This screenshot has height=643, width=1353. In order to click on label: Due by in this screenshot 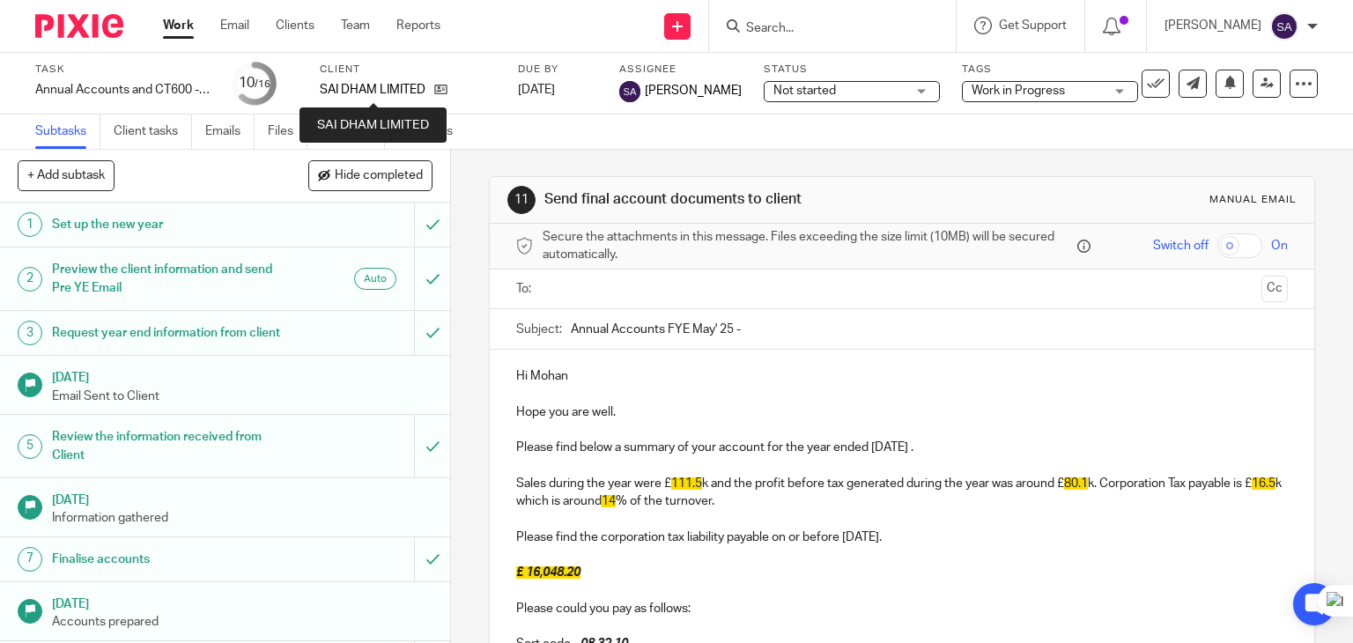, I will do `click(557, 70)`.